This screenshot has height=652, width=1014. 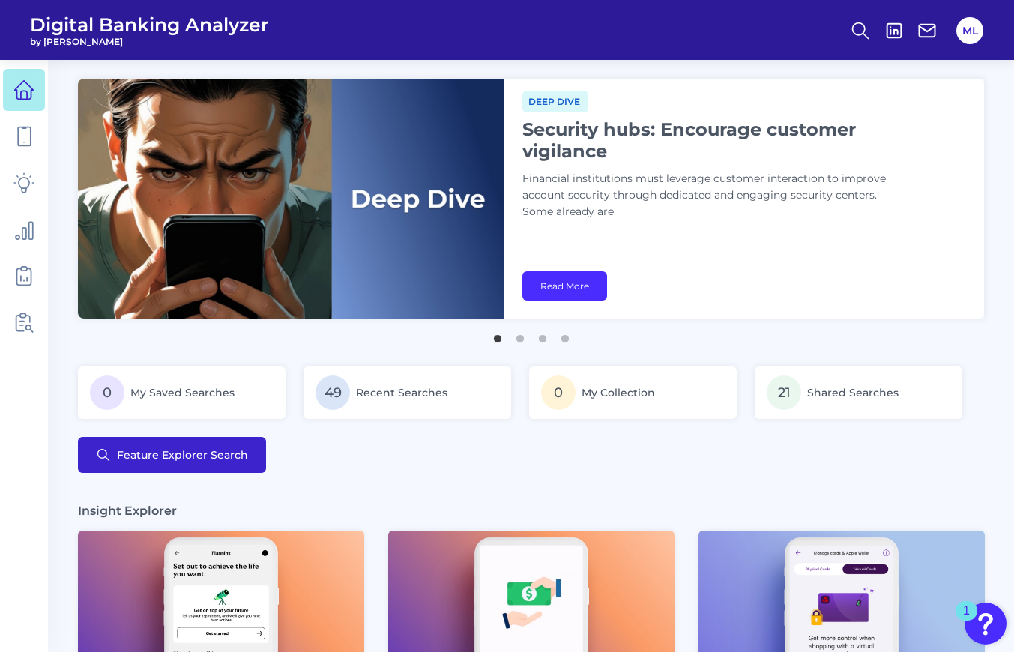 I want to click on img: bannerImg, so click(x=291, y=199).